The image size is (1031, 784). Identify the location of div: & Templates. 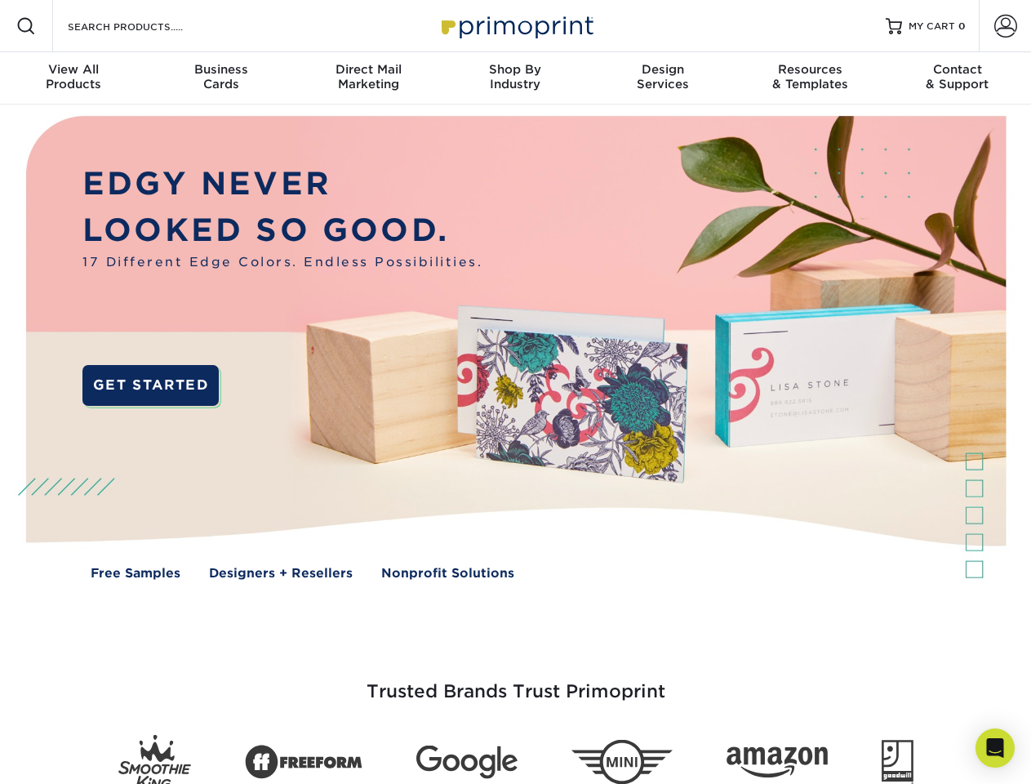
(810, 77).